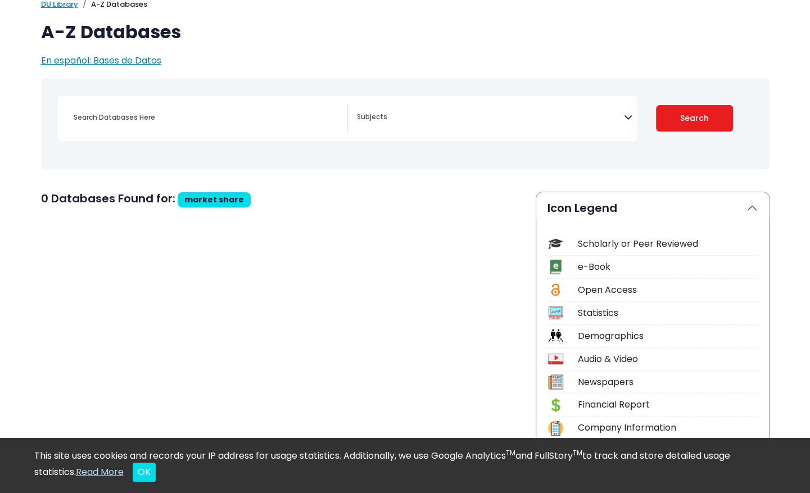 The height and width of the screenshot is (493, 810). Describe the element at coordinates (556, 290) in the screenshot. I see `img: Icon Open Access` at that location.